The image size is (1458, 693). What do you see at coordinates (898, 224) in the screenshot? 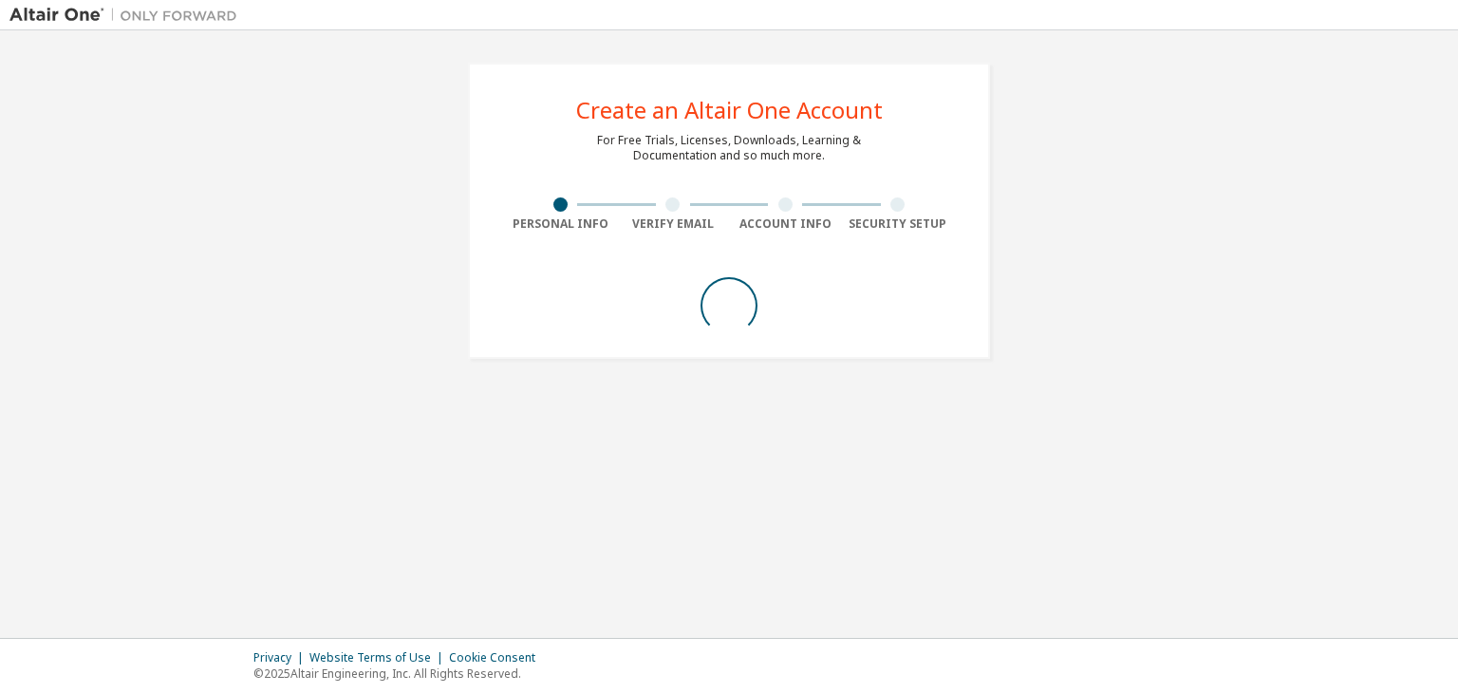
I see `div: Security Setup` at bounding box center [898, 224].